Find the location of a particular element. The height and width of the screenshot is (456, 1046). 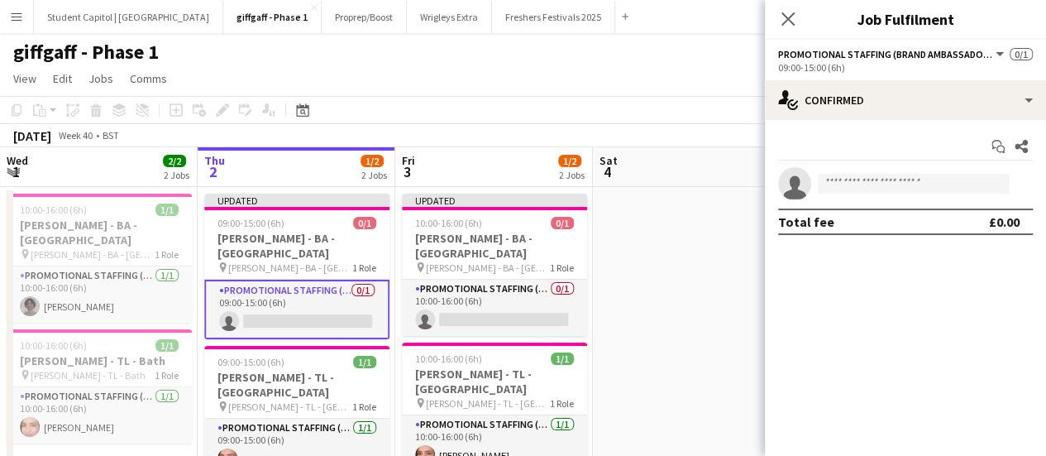

span: 2 is located at coordinates (213, 171).